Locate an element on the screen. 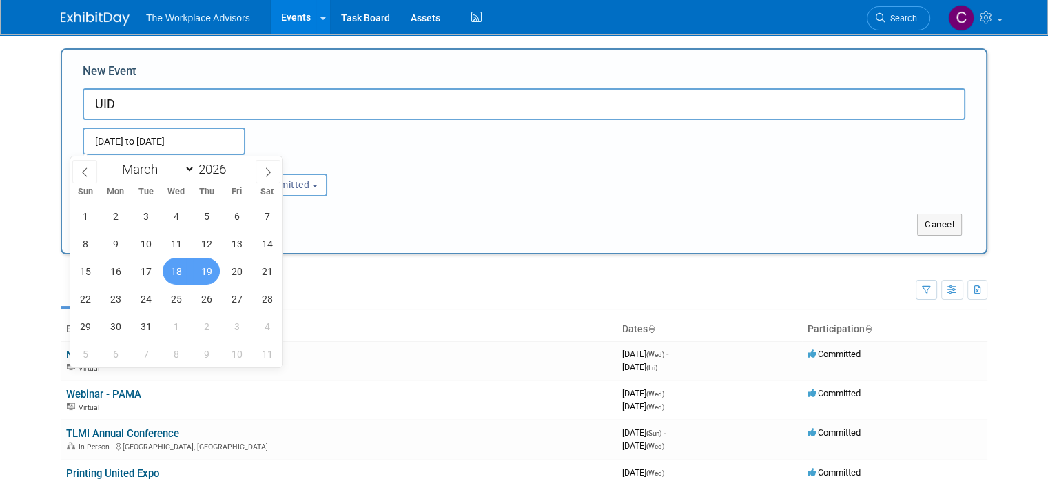 This screenshot has width=1048, height=479. span: March 30, 2026 is located at coordinates (115, 326).